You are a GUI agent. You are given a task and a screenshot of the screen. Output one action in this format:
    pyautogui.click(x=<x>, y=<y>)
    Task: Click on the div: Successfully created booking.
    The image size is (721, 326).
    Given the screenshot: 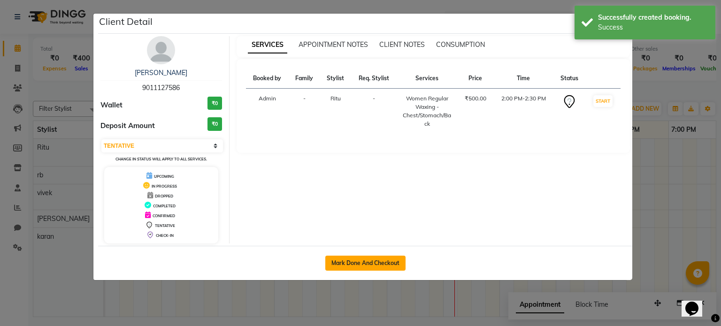 What is the action you would take?
    pyautogui.click(x=653, y=17)
    